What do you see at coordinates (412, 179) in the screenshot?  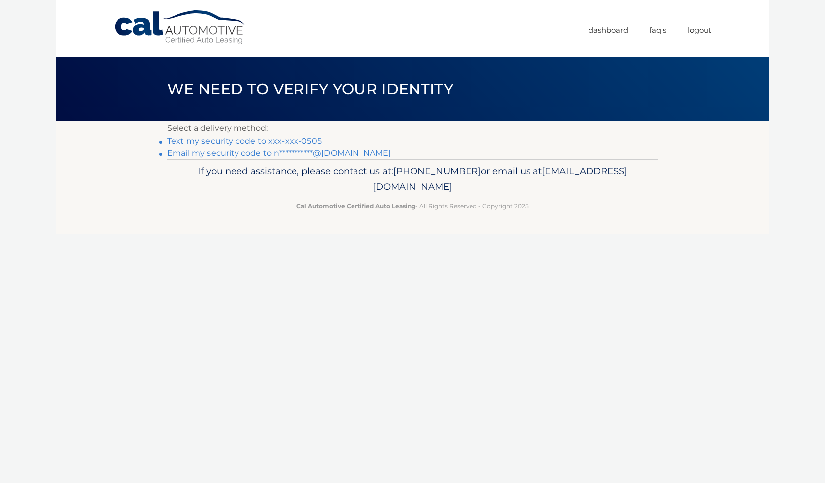 I see `p: If you need assistance, please contact us at: or email us at` at bounding box center [412, 179].